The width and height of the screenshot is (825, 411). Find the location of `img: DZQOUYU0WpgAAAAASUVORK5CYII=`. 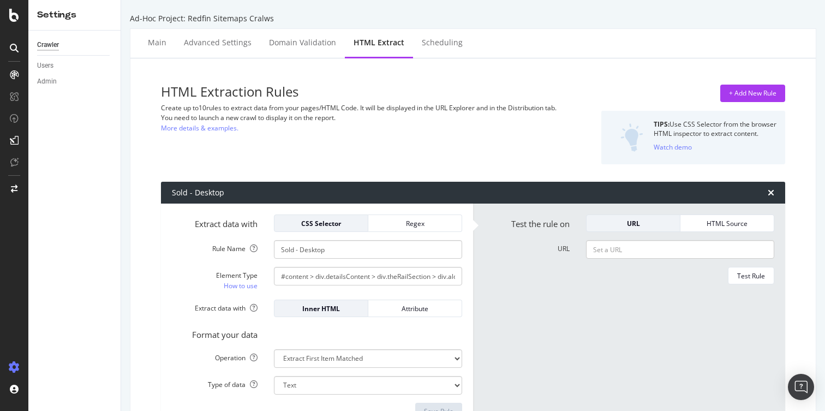

img: DZQOUYU0WpgAAAAASUVORK5CYII= is located at coordinates (632, 137).